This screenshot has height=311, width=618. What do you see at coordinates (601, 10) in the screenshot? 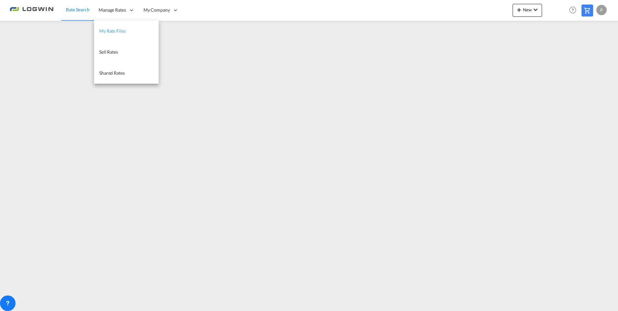
I see `div: P` at bounding box center [601, 10].